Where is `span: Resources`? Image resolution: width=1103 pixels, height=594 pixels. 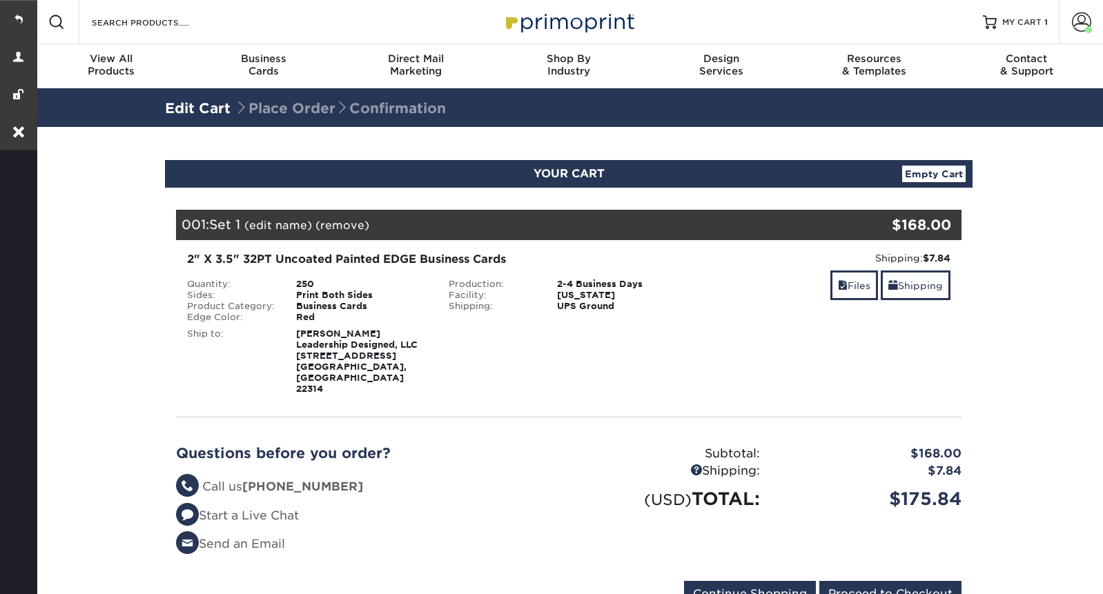 span: Resources is located at coordinates (874, 59).